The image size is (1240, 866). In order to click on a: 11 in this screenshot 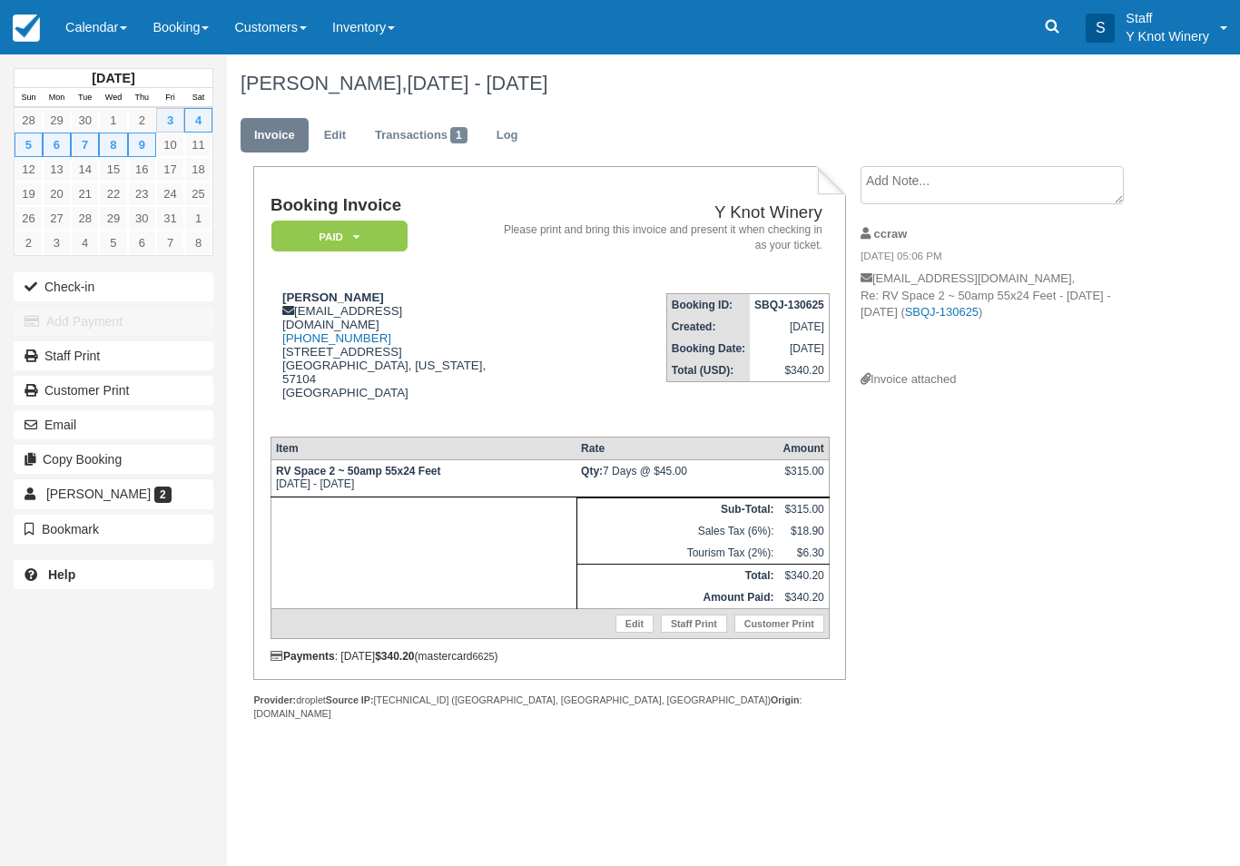, I will do `click(198, 144)`.